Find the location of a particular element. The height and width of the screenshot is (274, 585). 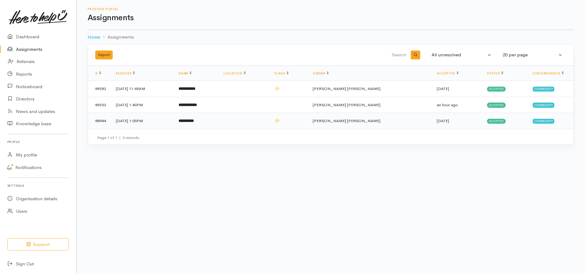

a: Accepted is located at coordinates (447, 73).